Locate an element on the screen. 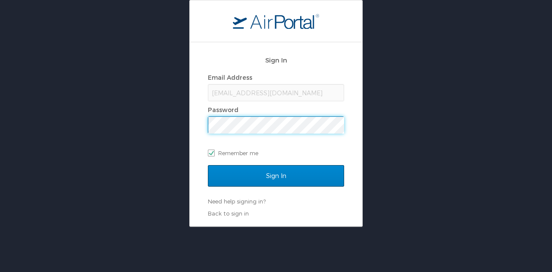  label: Remember me is located at coordinates (276, 153).